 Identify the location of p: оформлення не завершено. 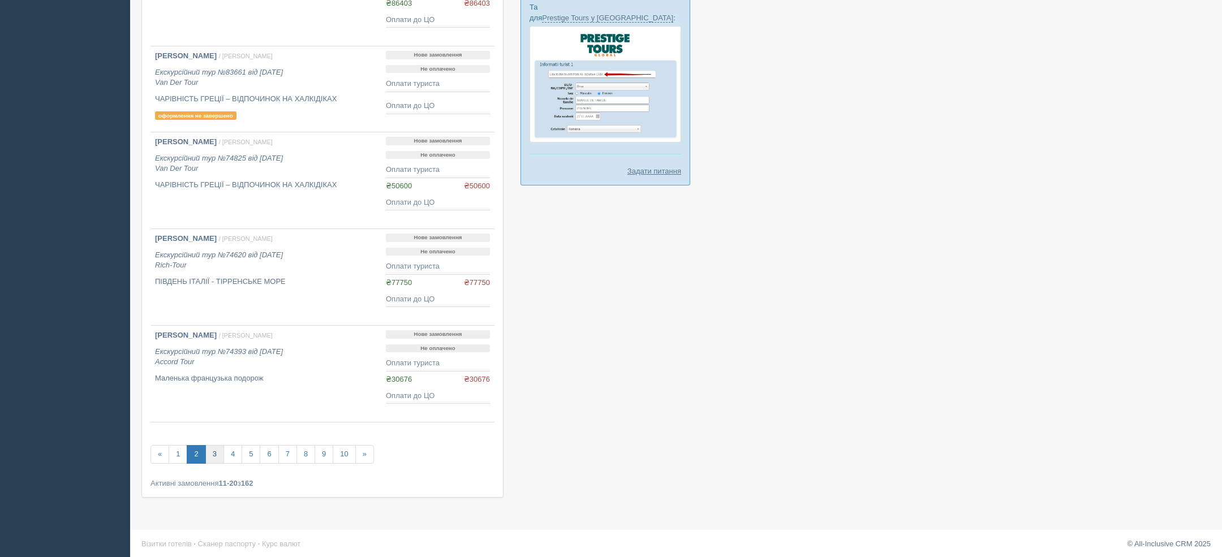
(196, 116).